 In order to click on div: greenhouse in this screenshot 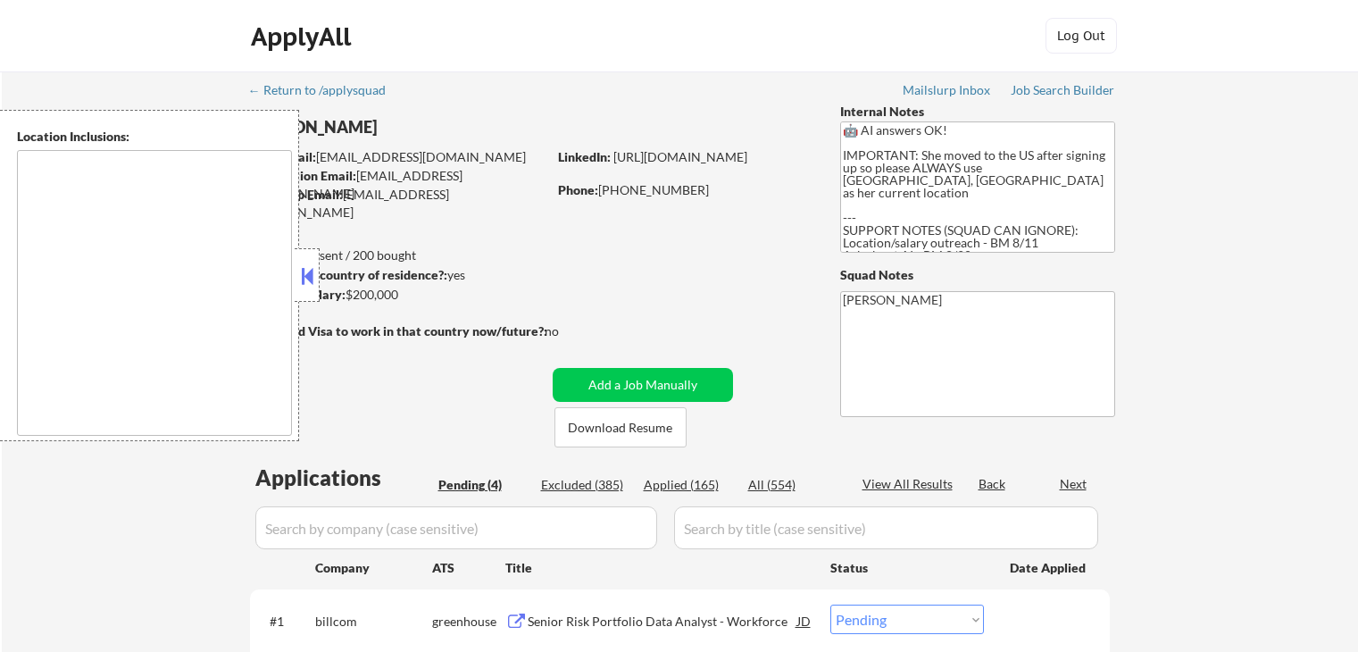, I will do `click(469, 622)`.